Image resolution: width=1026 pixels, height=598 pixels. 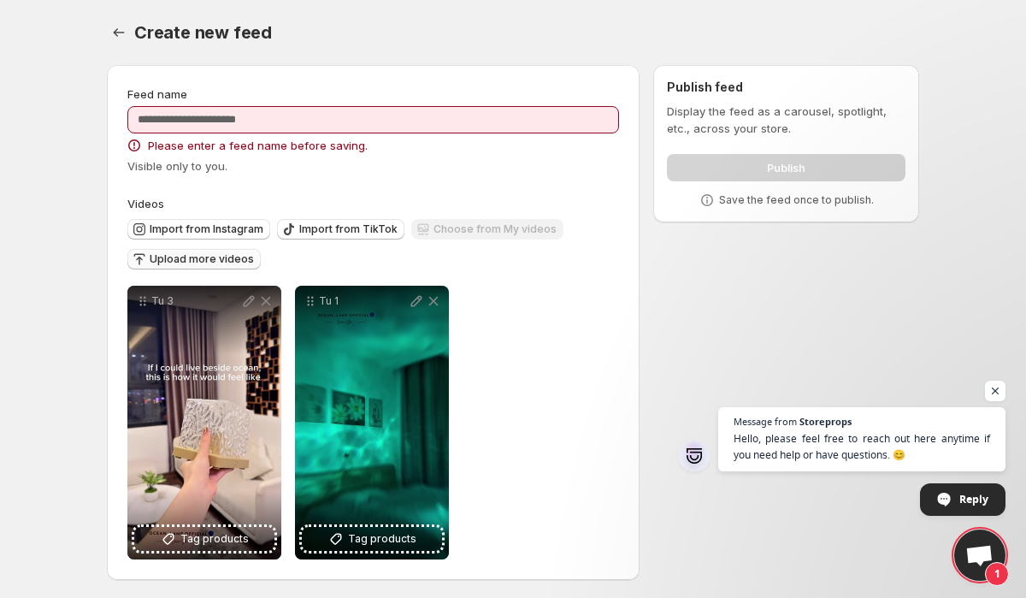 What do you see at coordinates (997, 574) in the screenshot?
I see `span: 1` at bounding box center [997, 574].